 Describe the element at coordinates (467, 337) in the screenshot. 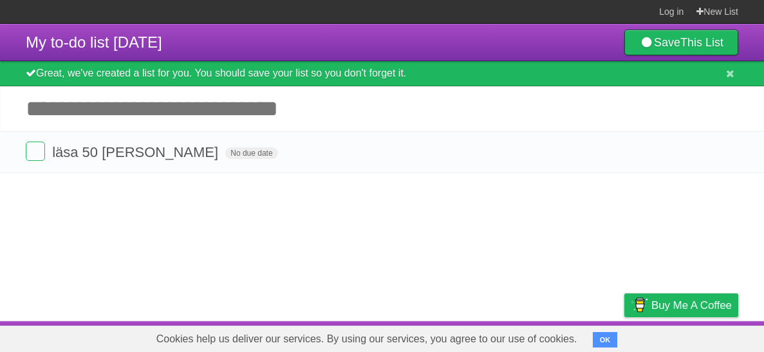

I see `a: About` at that location.